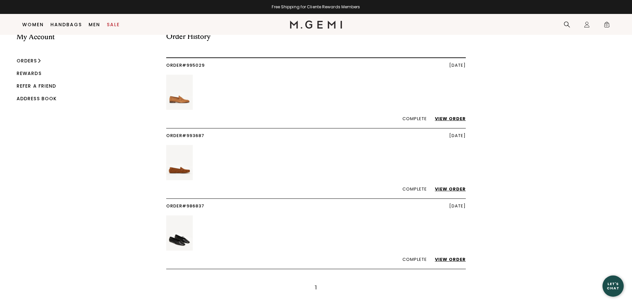 This screenshot has height=305, width=632. I want to click on a: Order#993687, so click(185, 135).